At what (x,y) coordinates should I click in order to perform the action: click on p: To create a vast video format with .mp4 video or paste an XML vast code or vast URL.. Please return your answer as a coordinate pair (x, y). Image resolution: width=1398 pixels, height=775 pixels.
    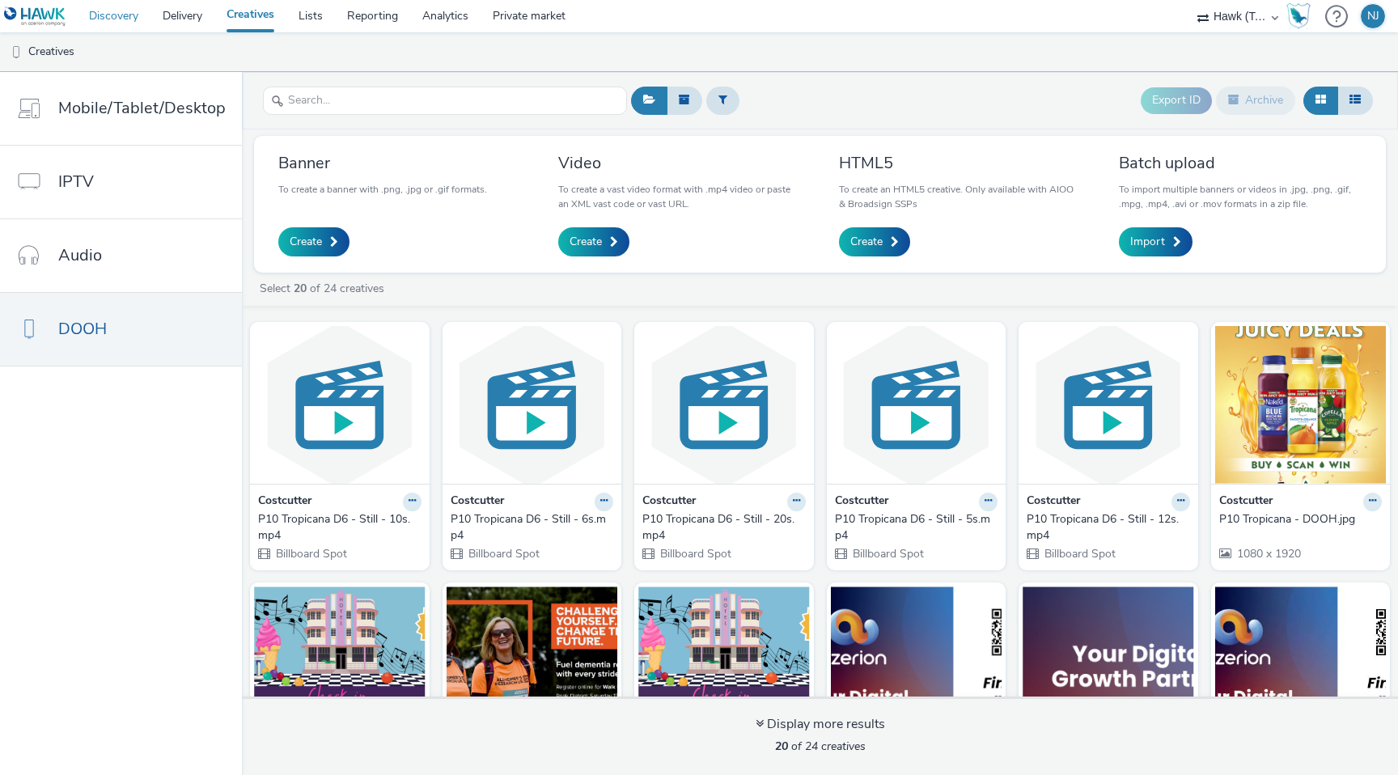
    Looking at the image, I should click on (679, 197).